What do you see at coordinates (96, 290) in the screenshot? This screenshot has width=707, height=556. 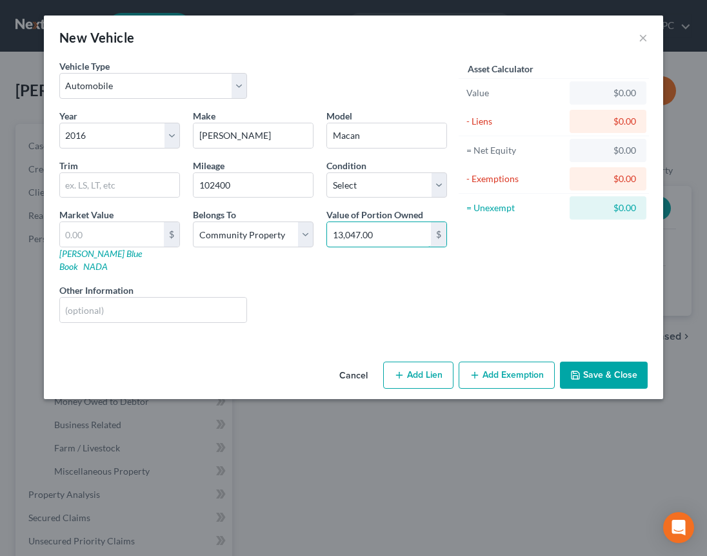 I see `label: Other Information` at bounding box center [96, 290].